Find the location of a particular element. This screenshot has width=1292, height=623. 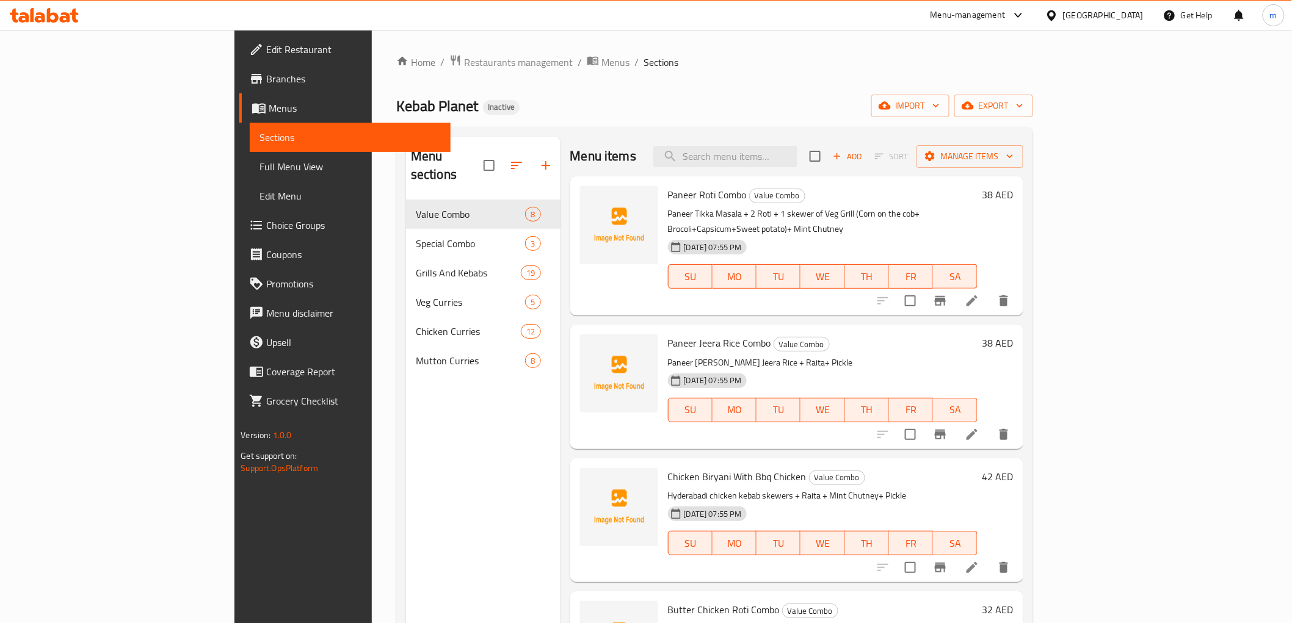

div: Special Combo is located at coordinates (471, 244).